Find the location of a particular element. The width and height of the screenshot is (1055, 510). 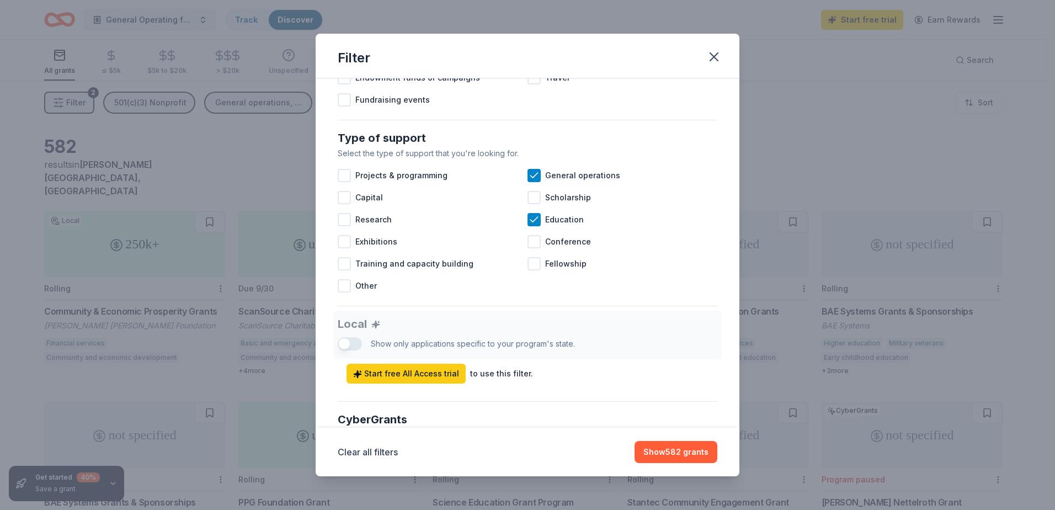

span: Research is located at coordinates (373, 220).